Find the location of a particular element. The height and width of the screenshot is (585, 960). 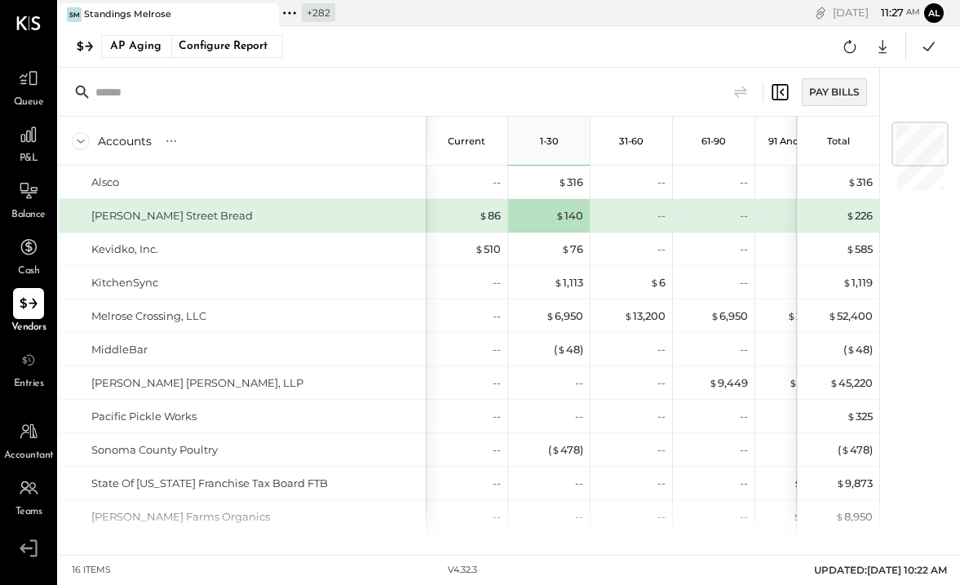

div: Accounts is located at coordinates (125, 141).